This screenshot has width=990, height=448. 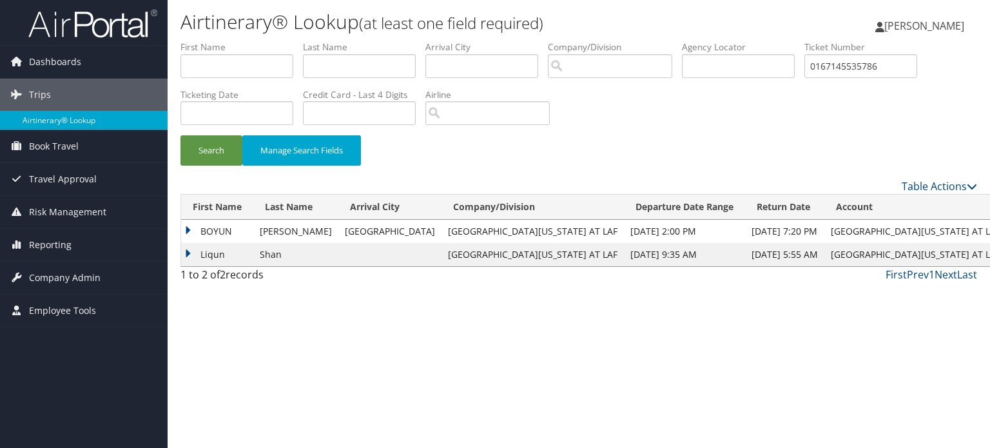 What do you see at coordinates (296, 255) in the screenshot?
I see `td: Shan` at bounding box center [296, 255].